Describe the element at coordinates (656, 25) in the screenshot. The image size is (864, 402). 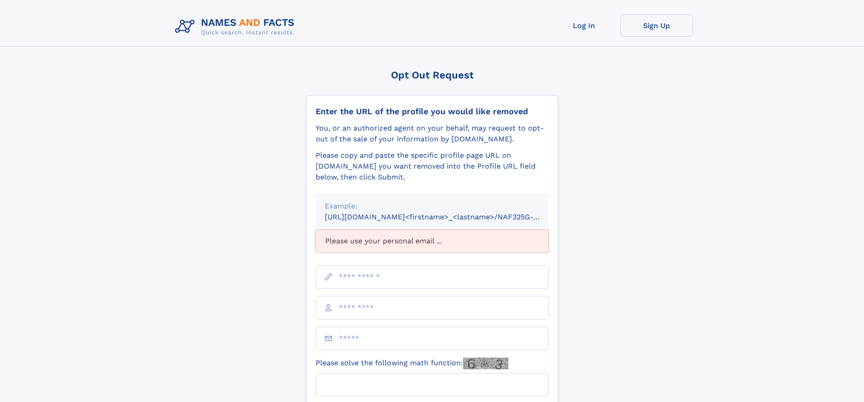
I see `a: Sign Up` at that location.